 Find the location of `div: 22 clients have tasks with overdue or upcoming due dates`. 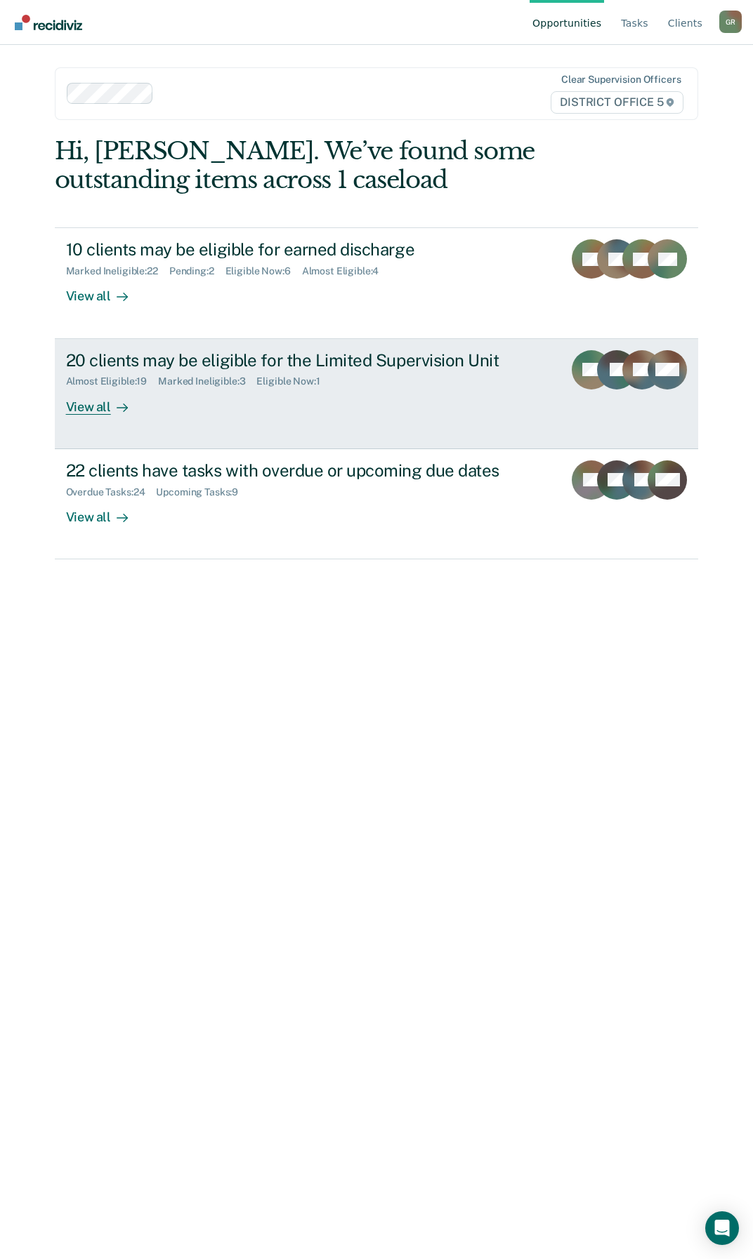

div: 22 clients have tasks with overdue or upcoming due dates is located at coordinates (309, 470).